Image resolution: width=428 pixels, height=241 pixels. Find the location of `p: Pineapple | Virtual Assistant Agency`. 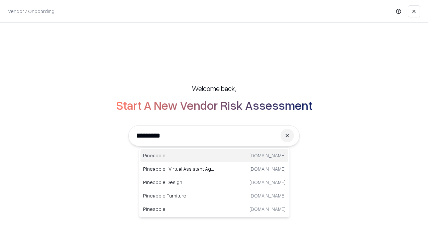

p: Pineapple | Virtual Assistant Agency is located at coordinates (178, 168).